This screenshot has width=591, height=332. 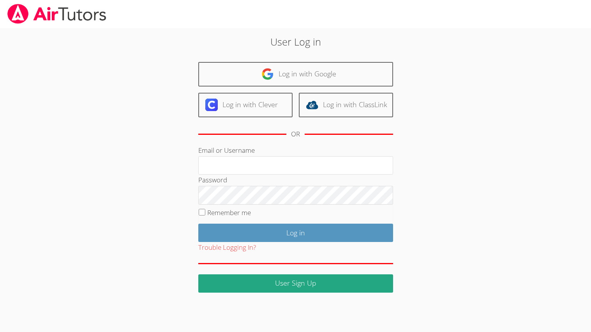 What do you see at coordinates (226, 150) in the screenshot?
I see `label: Email or Username` at bounding box center [226, 150].